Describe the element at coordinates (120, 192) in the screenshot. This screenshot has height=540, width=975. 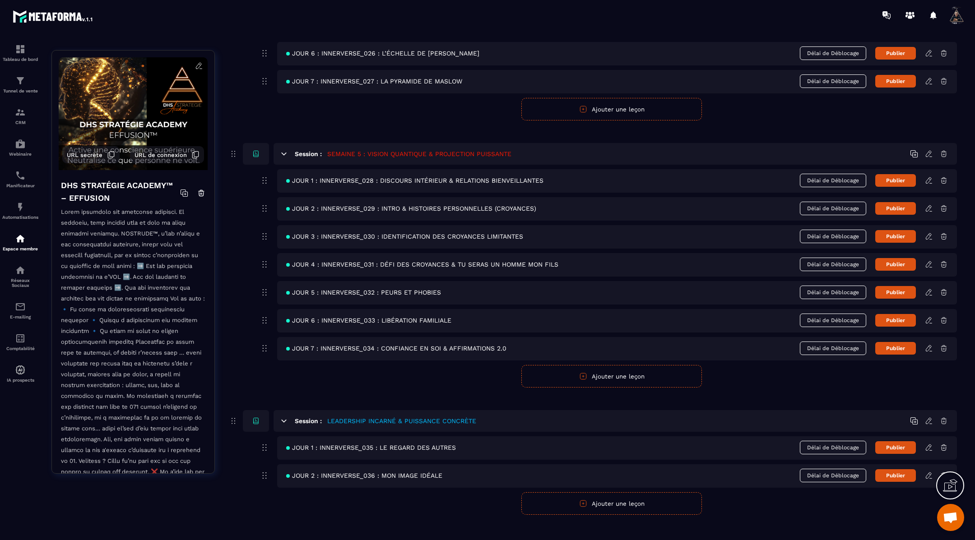
I see `h4: DHS STRATÉGIE ACADEMY™ – EFFUSION` at that location.